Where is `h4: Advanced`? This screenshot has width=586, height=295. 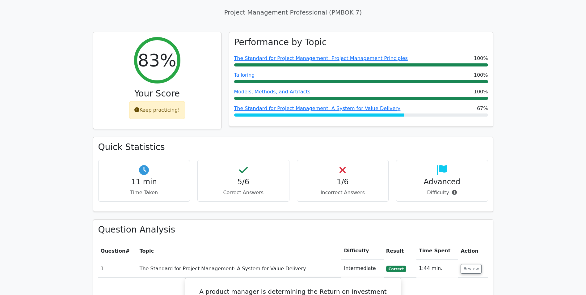 h4: Advanced is located at coordinates (442, 182).